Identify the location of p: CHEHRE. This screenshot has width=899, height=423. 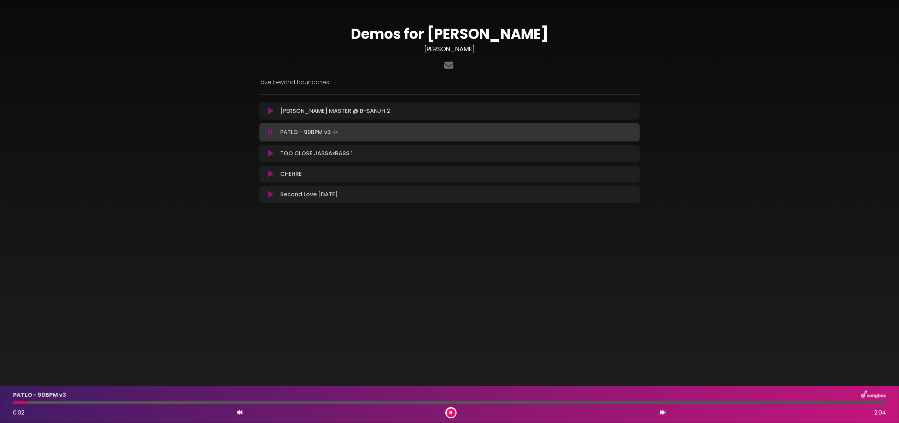
(291, 174).